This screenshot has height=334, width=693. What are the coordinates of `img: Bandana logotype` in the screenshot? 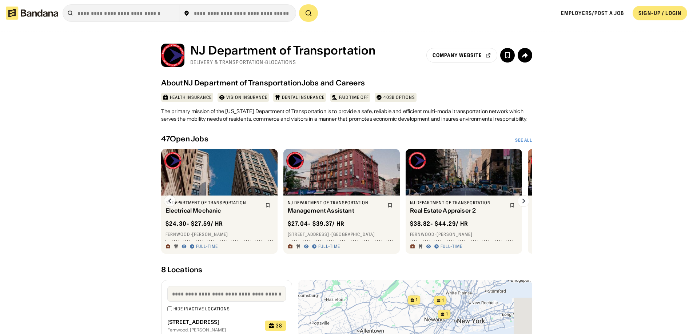 It's located at (32, 13).